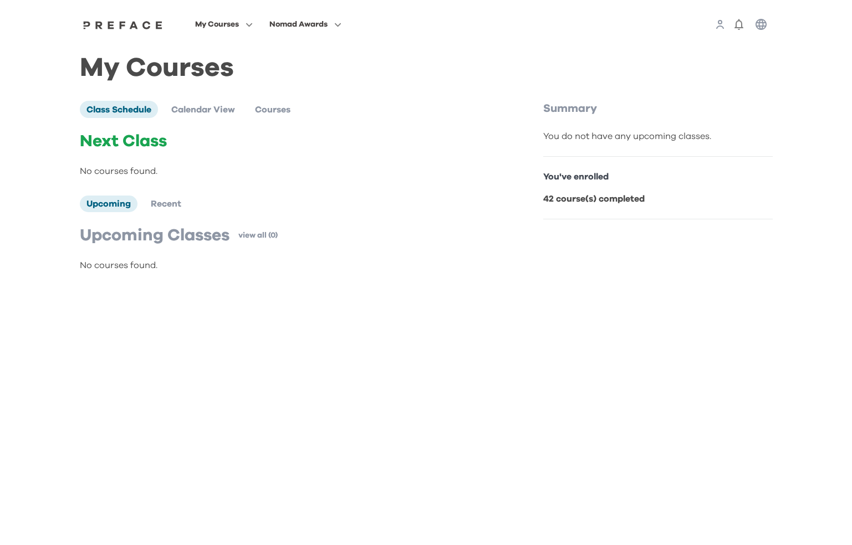 The image size is (852, 545). Describe the element at coordinates (155, 236) in the screenshot. I see `p: Upcoming Classes` at that location.